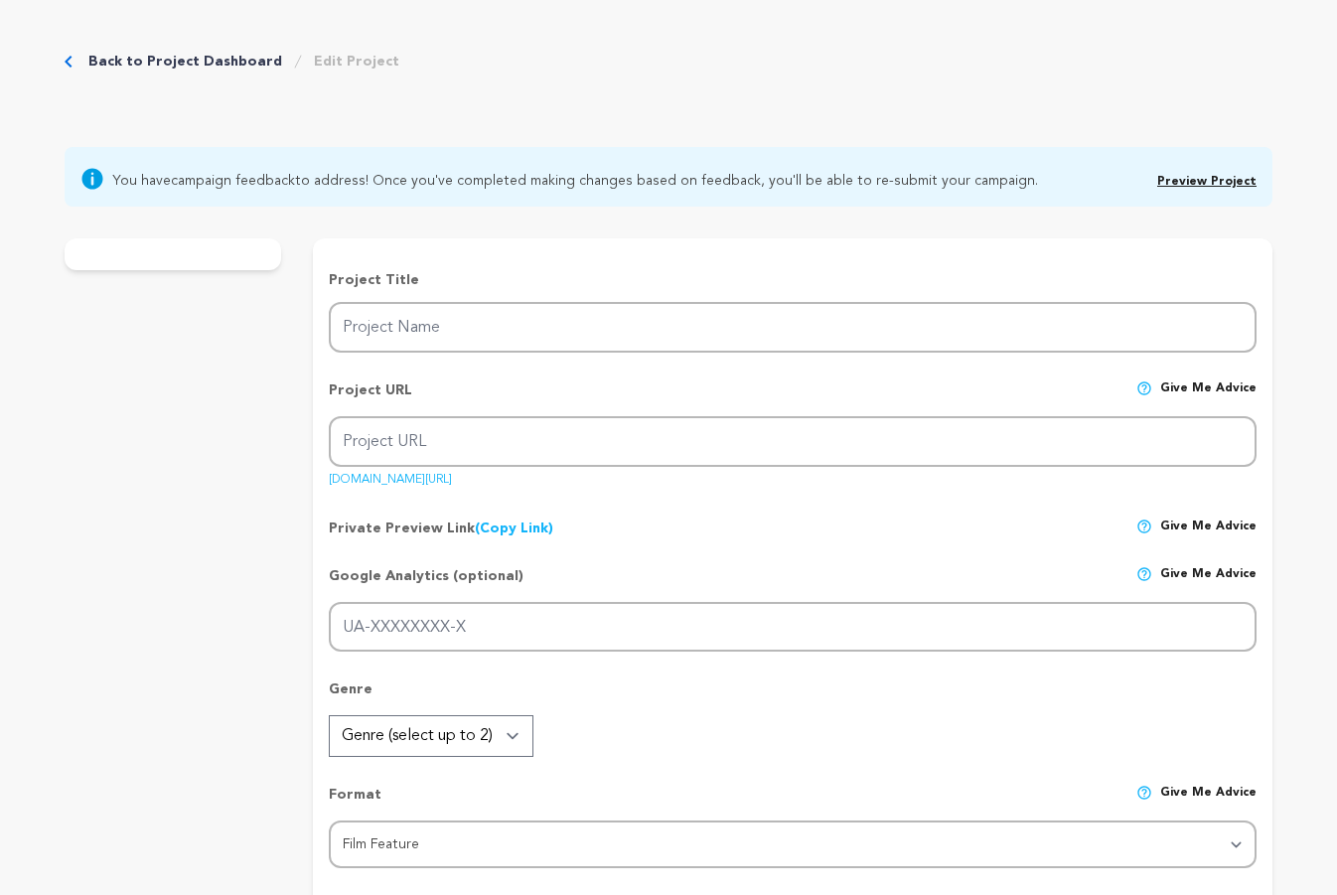 This screenshot has height=895, width=1337. Describe the element at coordinates (793, 627) in the screenshot. I see `input: UA-XXXXXXXX-X` at that location.